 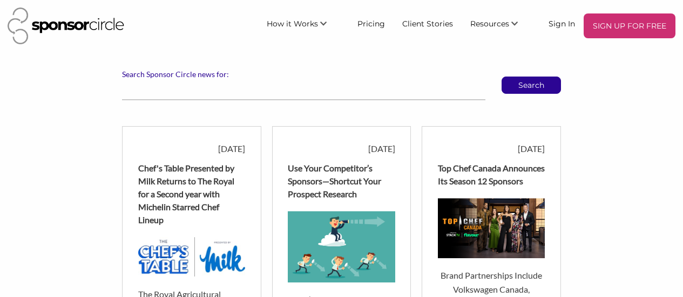 I want to click on img: chvjtuar3r2hy5phfnhm.jpg, so click(x=491, y=228).